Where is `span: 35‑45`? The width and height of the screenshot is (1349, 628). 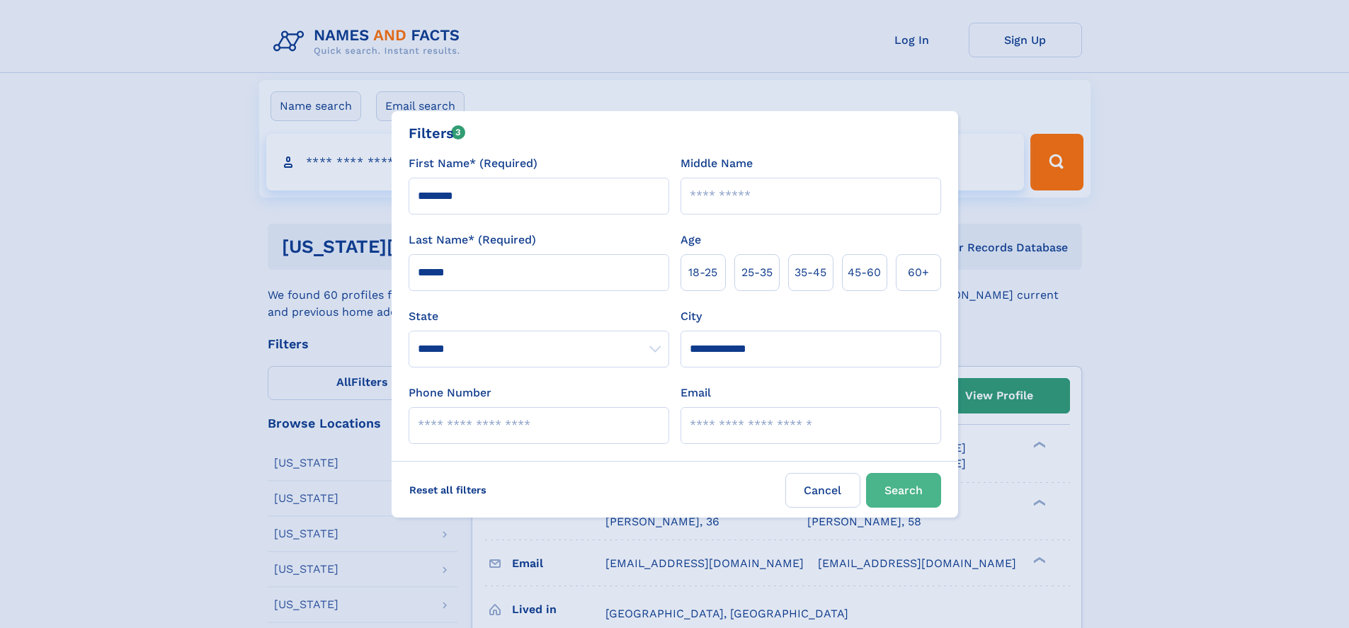
span: 35‑45 is located at coordinates (810, 273).